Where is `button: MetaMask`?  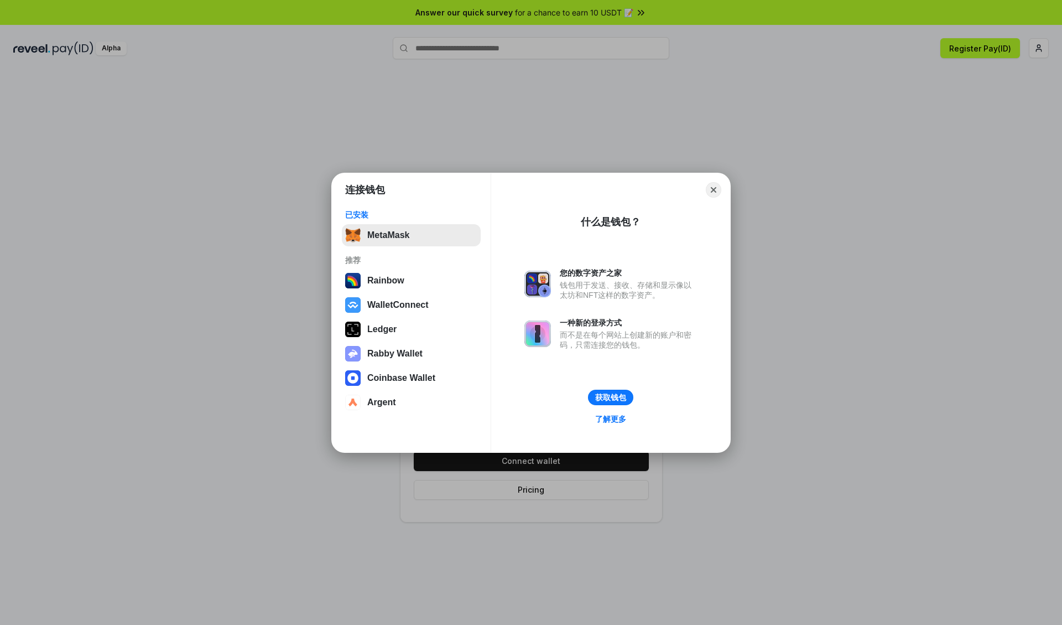 button: MetaMask is located at coordinates (411, 235).